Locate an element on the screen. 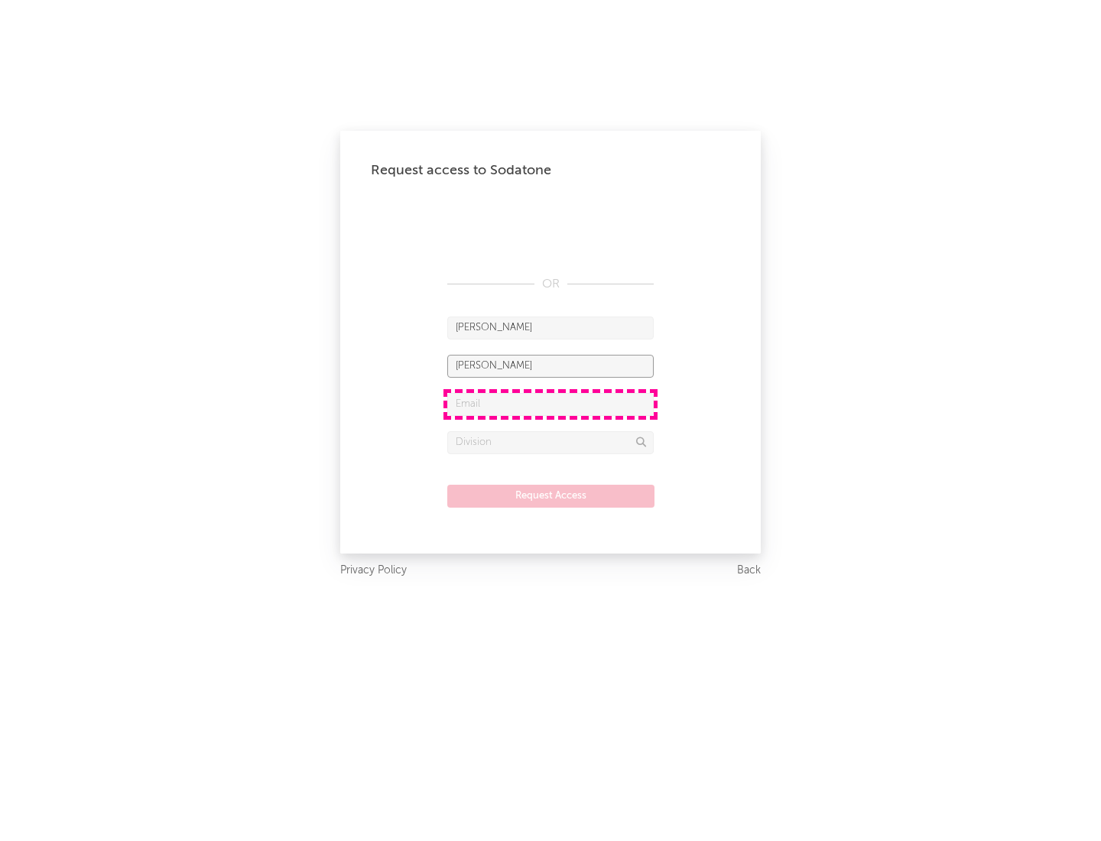  a: Back is located at coordinates (748, 570).